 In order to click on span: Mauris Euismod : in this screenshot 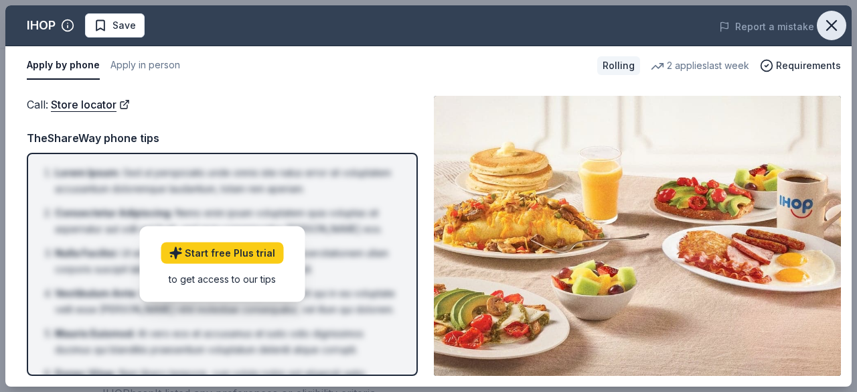, I will do `click(95, 333)`.